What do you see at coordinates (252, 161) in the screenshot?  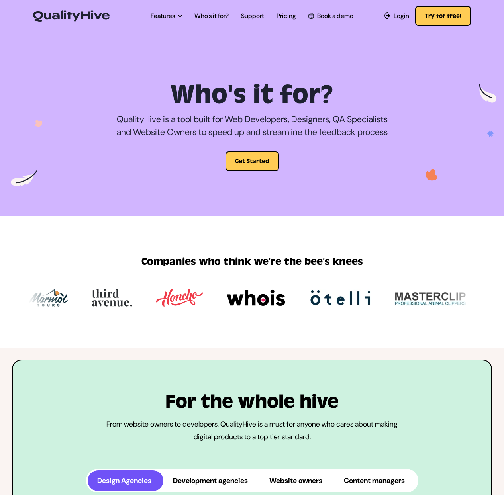 I see `button: Get Started` at bounding box center [252, 161].